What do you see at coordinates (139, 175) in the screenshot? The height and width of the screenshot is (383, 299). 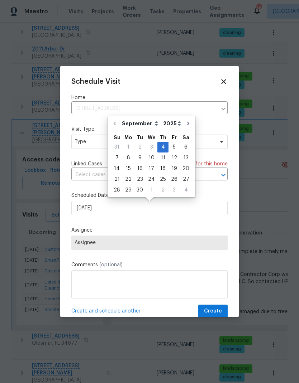 I see `input: Select cases` at bounding box center [139, 175].